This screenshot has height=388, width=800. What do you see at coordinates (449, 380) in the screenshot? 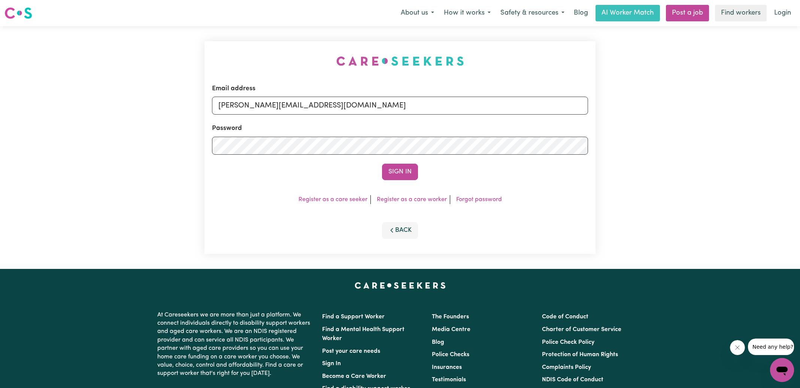
I see `a: Testimonials` at bounding box center [449, 380].